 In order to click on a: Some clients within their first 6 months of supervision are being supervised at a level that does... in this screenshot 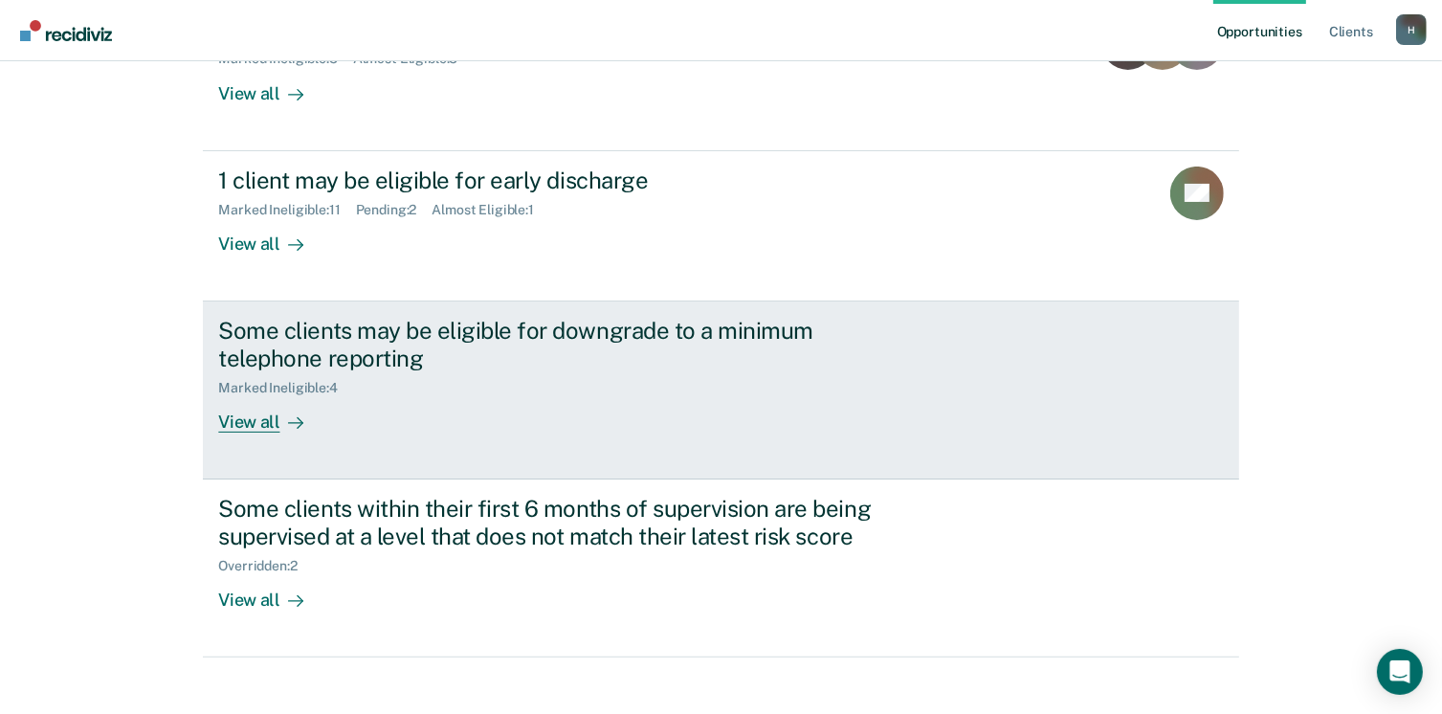, I will do `click(721, 569)`.